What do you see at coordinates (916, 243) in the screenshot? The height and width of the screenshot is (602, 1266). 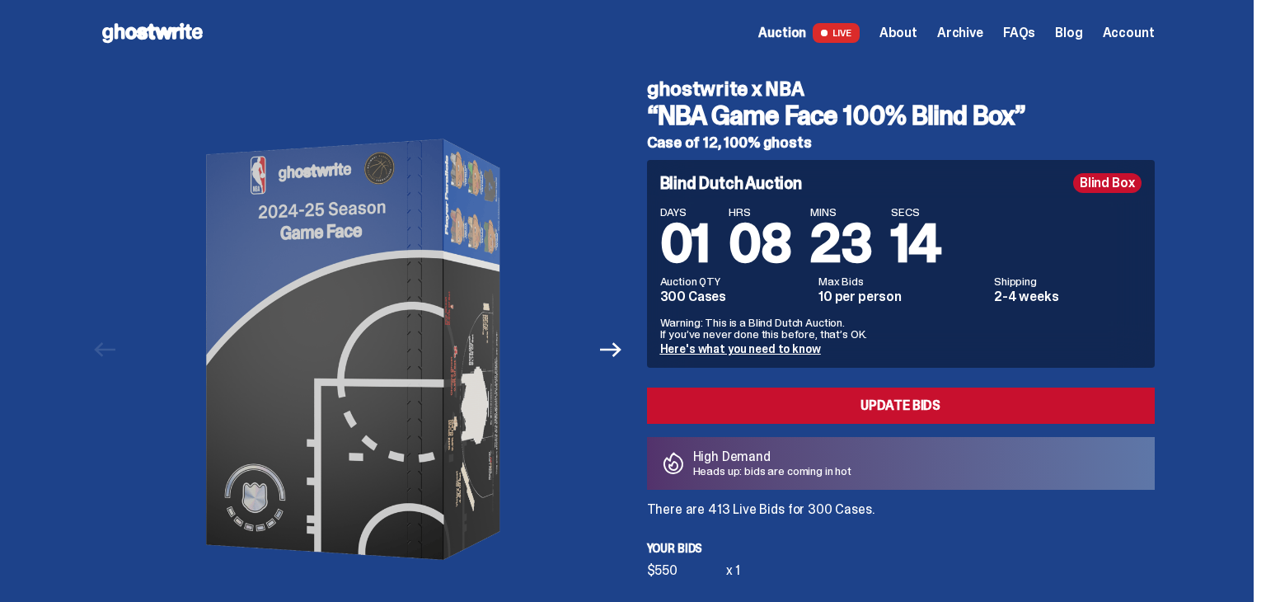 I see `span: 14` at bounding box center [916, 243].